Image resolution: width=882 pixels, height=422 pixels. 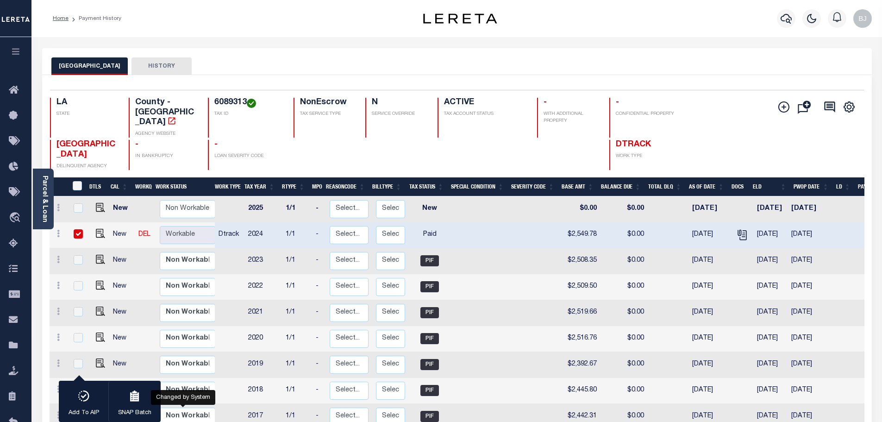 I want to click on th: BillType: activate to sort column ascending, so click(x=386, y=186).